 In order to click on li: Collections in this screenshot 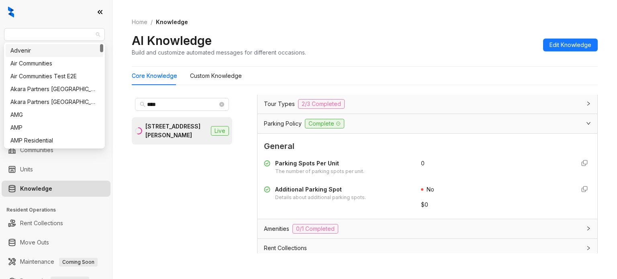, I will do `click(56, 116)`.